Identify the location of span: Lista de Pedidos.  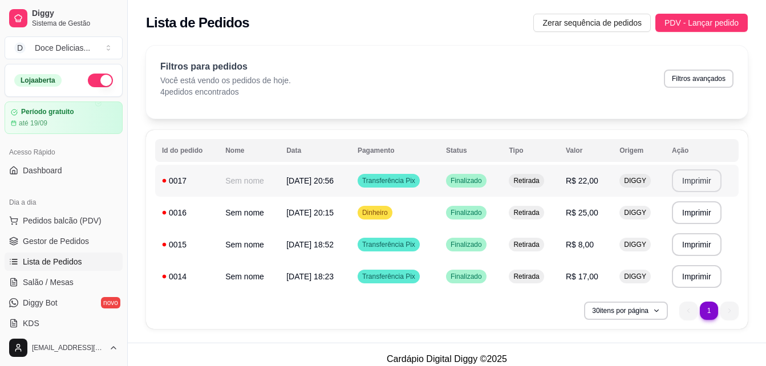
(52, 262).